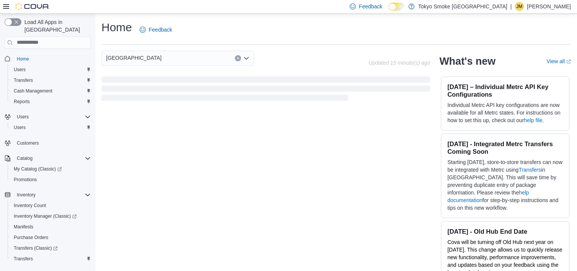  I want to click on a: Customers, so click(28, 143).